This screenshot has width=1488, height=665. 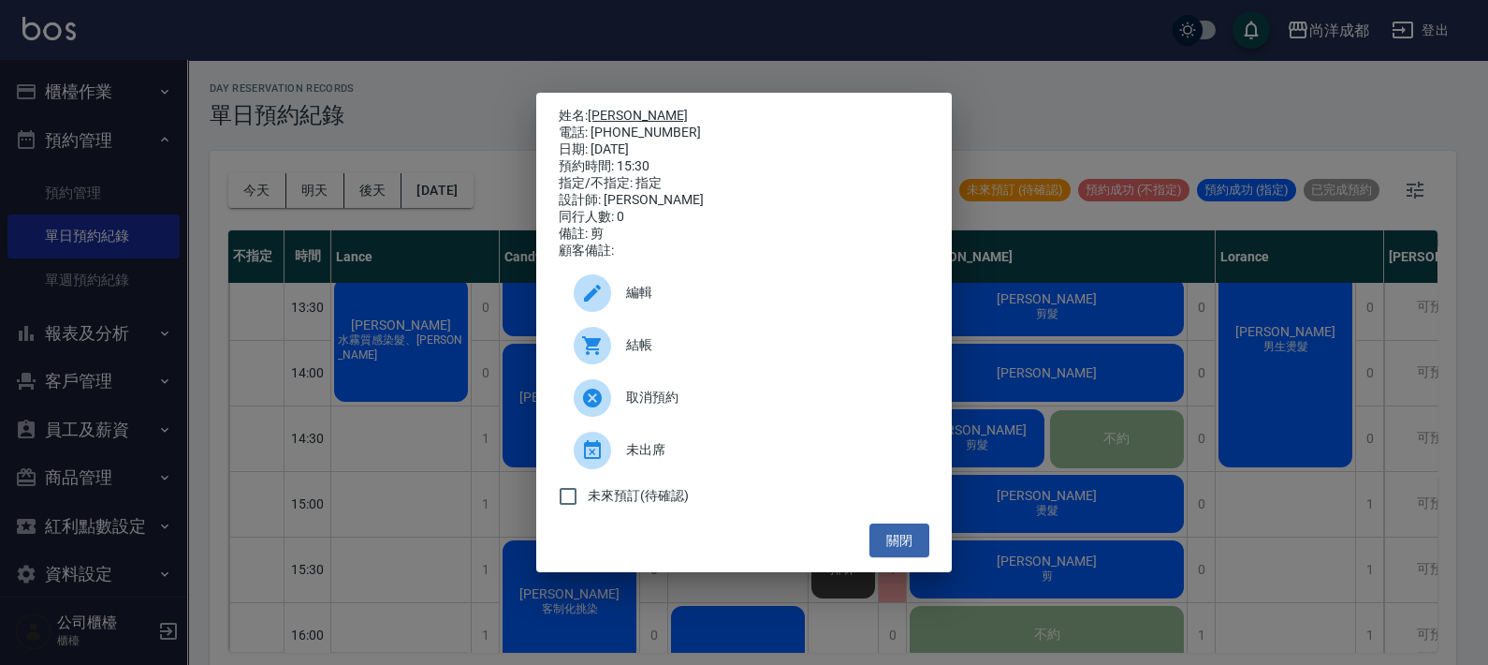 I want to click on span: 未出席, so click(x=770, y=449).